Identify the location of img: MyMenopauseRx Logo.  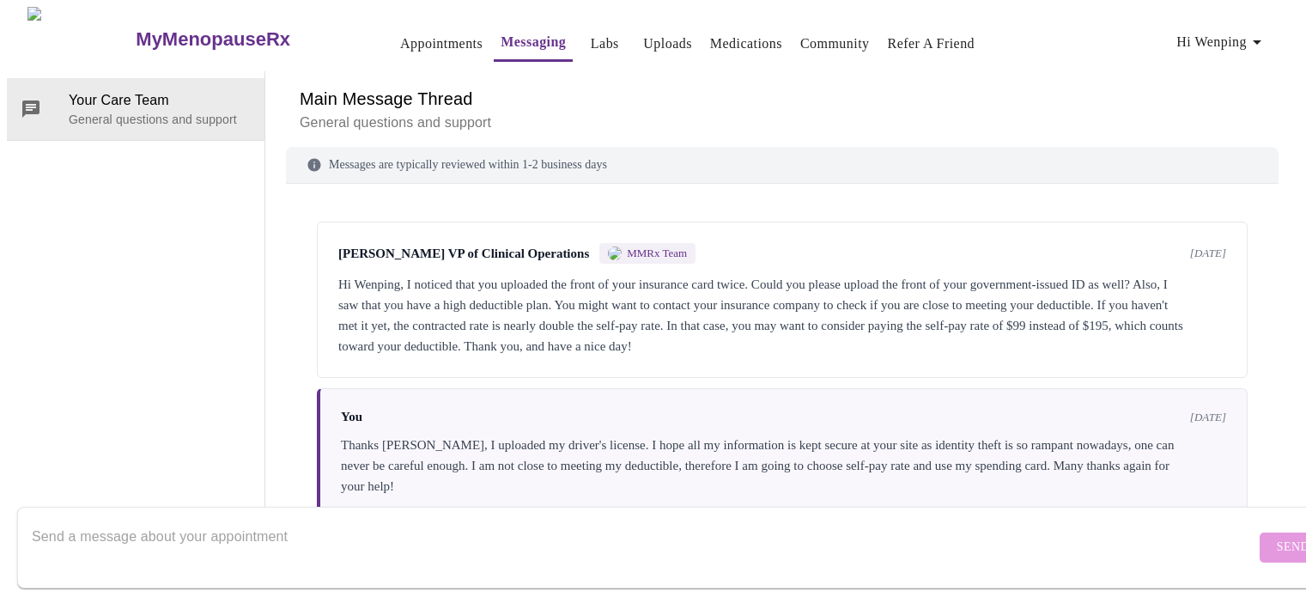
(81, 39).